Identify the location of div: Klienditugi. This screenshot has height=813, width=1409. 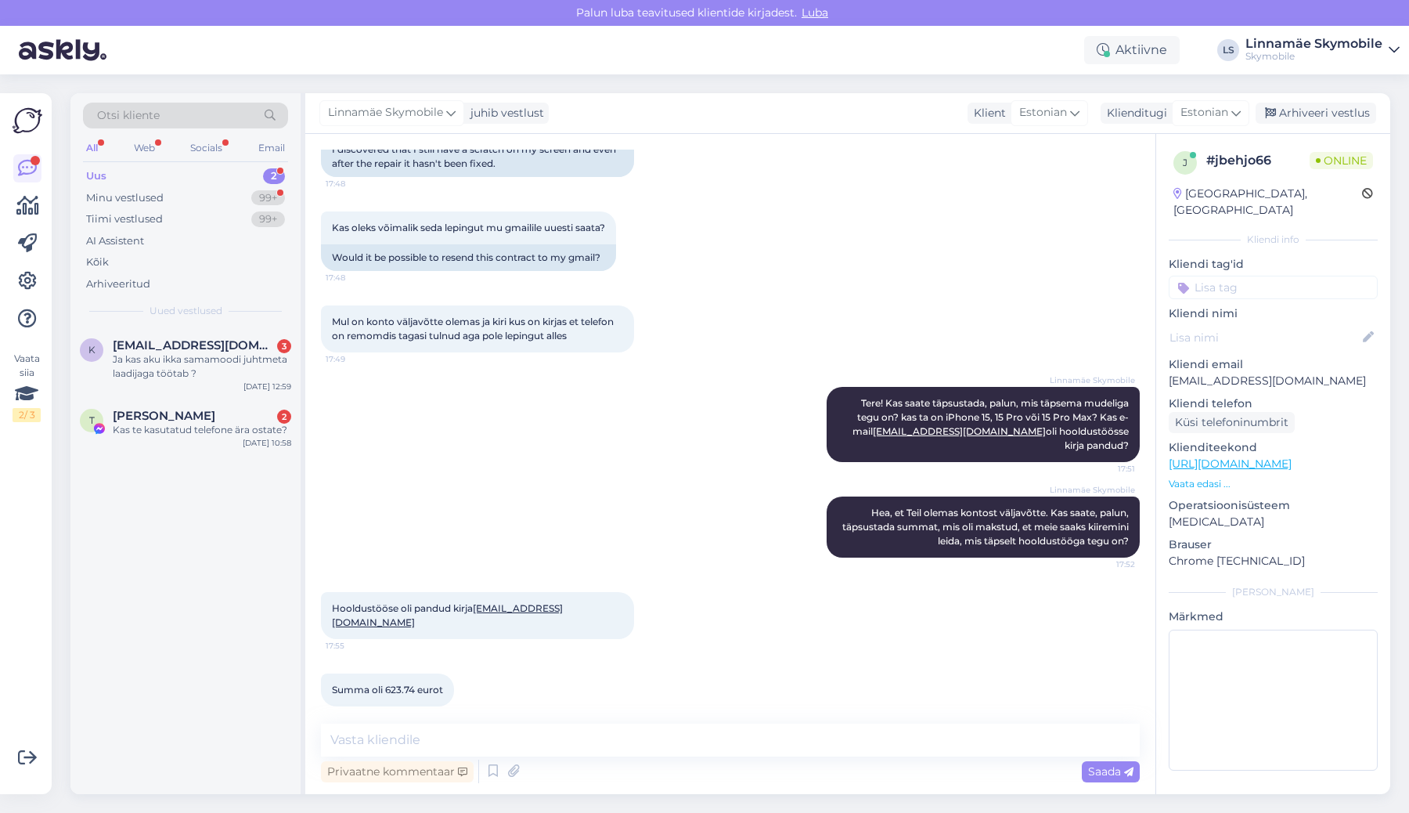
(1134, 113).